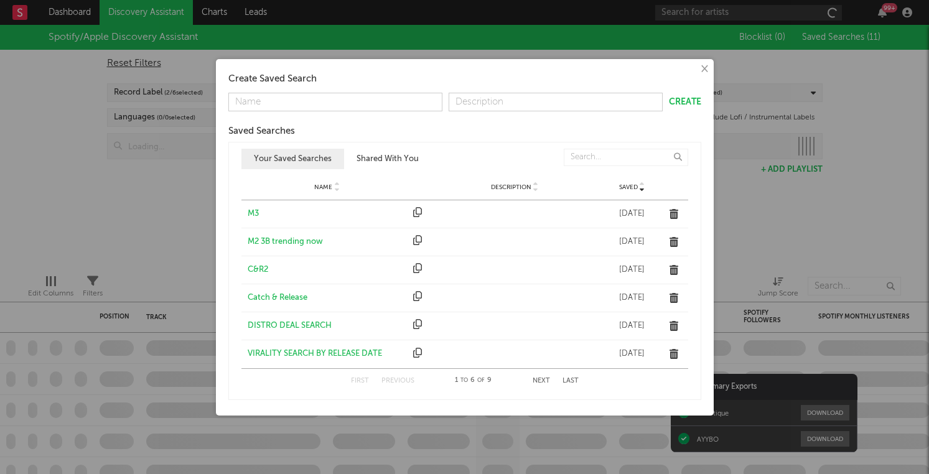 The width and height of the screenshot is (929, 474). What do you see at coordinates (474, 381) in the screenshot?
I see `div: 1 6 9` at bounding box center [474, 381].